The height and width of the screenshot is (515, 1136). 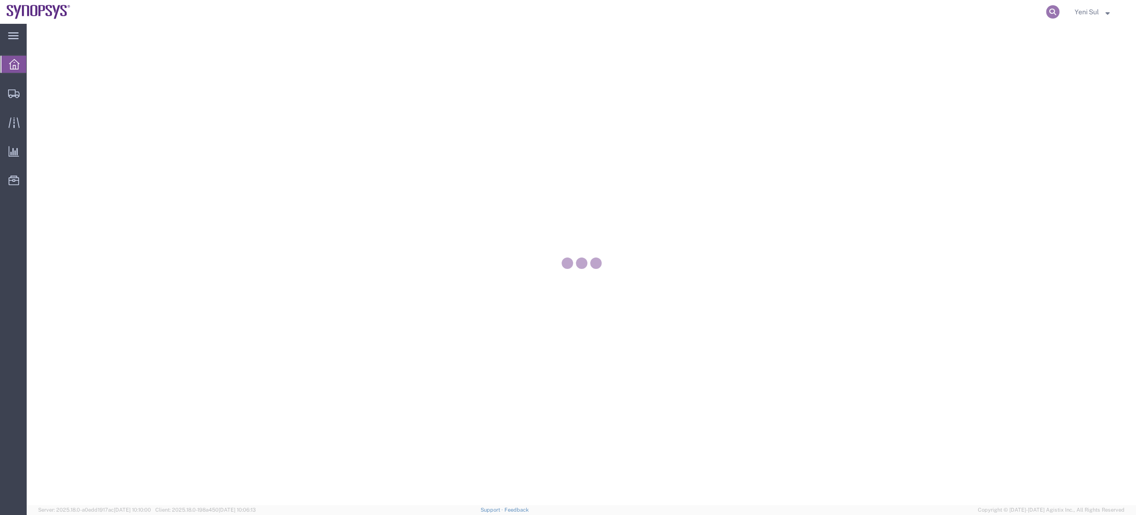 I want to click on a: Support, so click(x=493, y=510).